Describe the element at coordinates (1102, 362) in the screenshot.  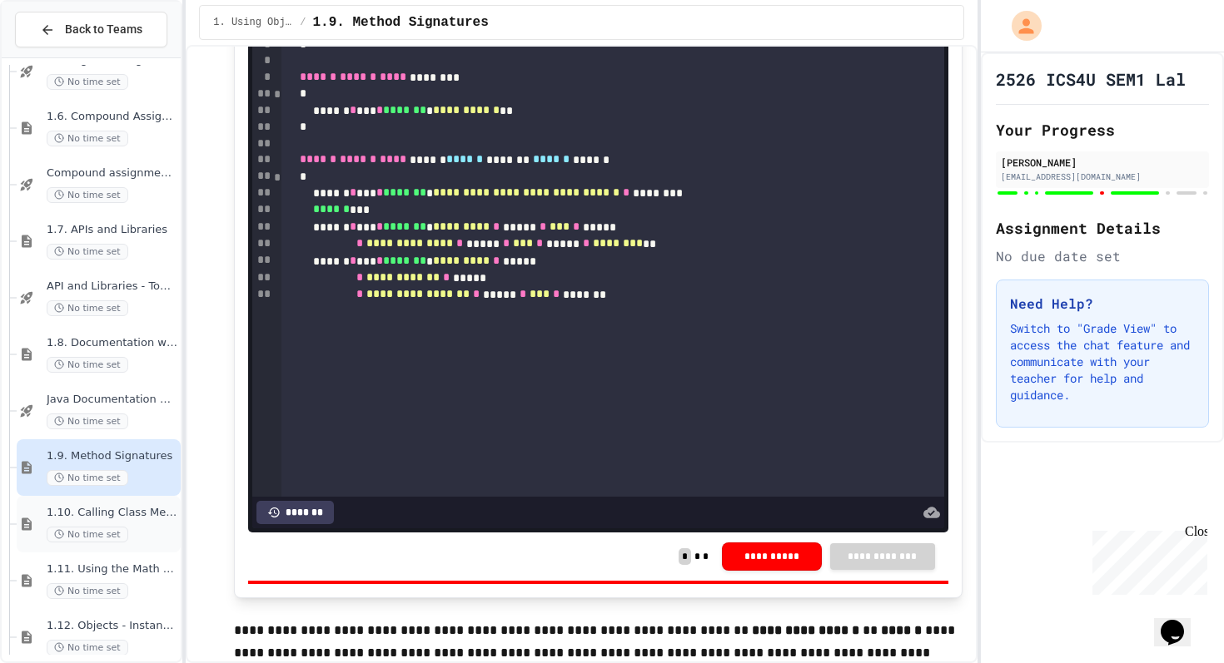
I see `p: Switch to "Grade View" to access the chat feature and communicate with your teacher for help and ...` at that location.